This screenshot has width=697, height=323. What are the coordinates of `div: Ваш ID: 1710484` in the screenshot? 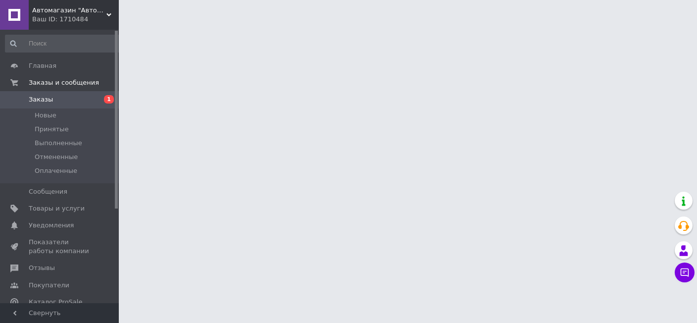 It's located at (75, 19).